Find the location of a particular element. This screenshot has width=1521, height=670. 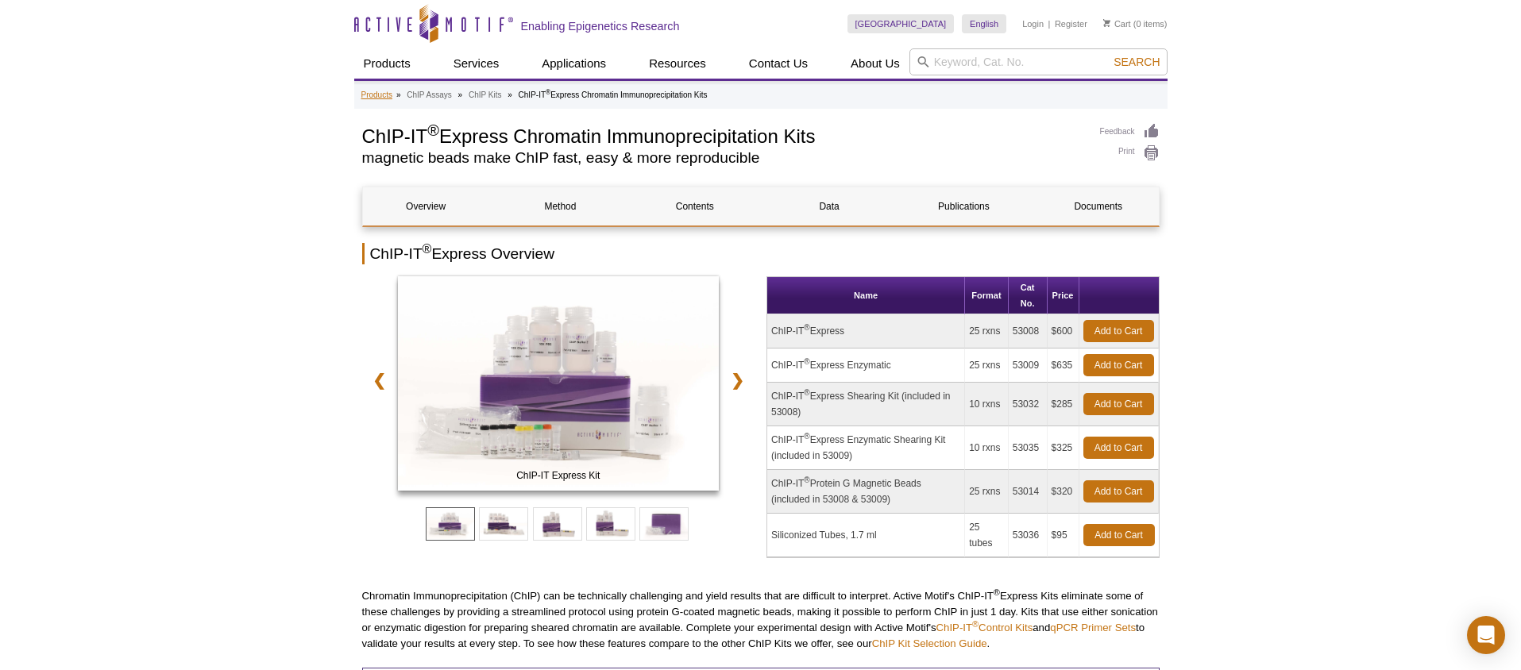

a: Documents is located at coordinates (1097, 206).